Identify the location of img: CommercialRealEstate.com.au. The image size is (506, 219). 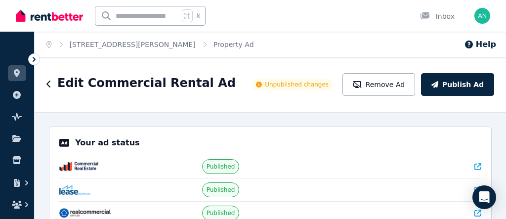
(79, 167).